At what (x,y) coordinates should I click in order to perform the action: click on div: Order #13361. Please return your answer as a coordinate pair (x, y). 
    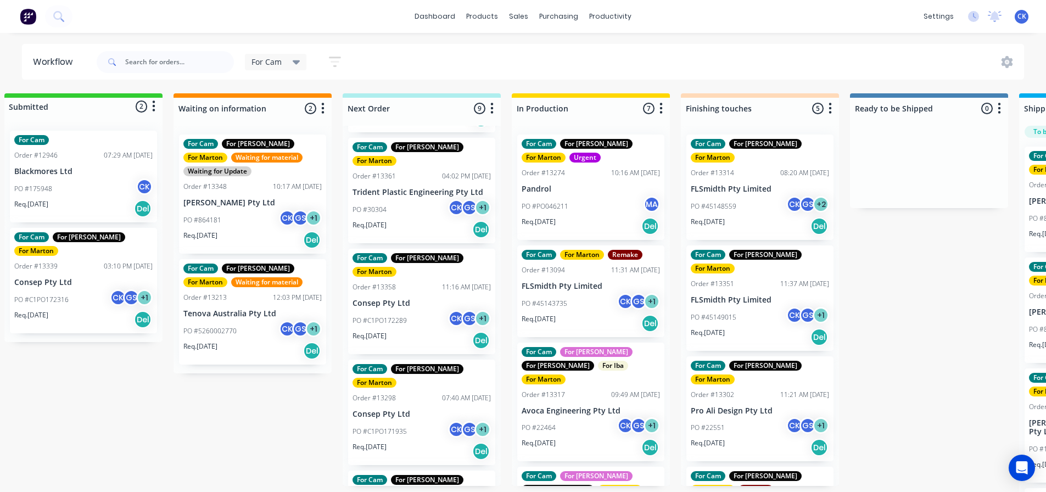
    Looking at the image, I should click on (374, 176).